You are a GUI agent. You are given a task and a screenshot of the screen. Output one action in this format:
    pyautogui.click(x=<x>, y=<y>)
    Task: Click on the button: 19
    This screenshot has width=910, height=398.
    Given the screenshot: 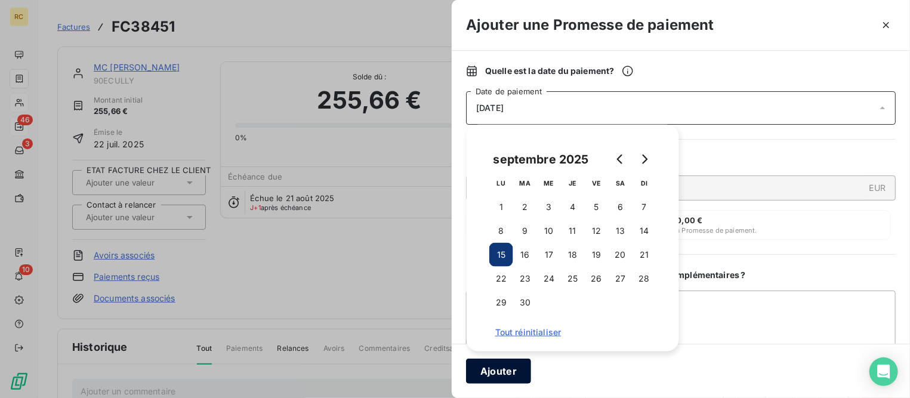 What is the action you would take?
    pyautogui.click(x=596, y=255)
    